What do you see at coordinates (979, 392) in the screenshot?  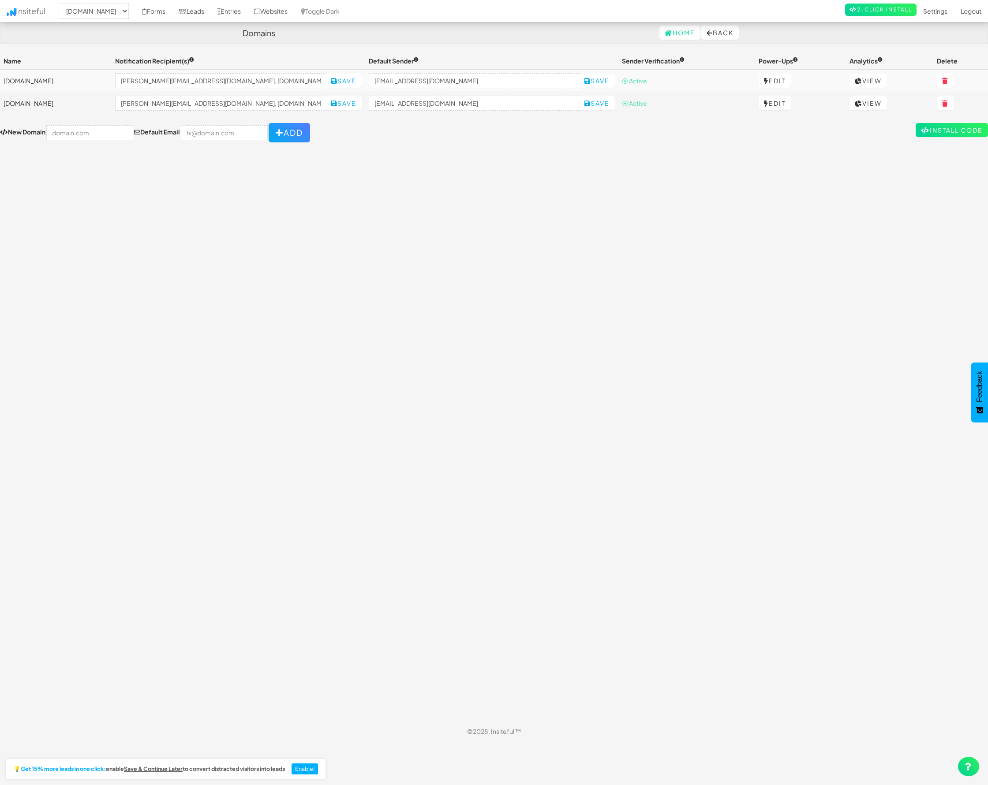 I see `button: Feedback - Show survey` at bounding box center [979, 392].